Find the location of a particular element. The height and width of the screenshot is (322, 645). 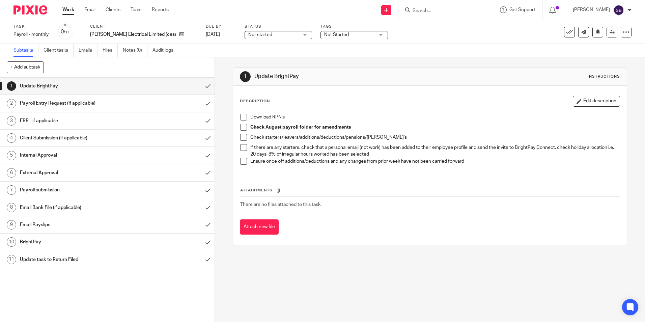

a: Audit logs is located at coordinates (165, 50).